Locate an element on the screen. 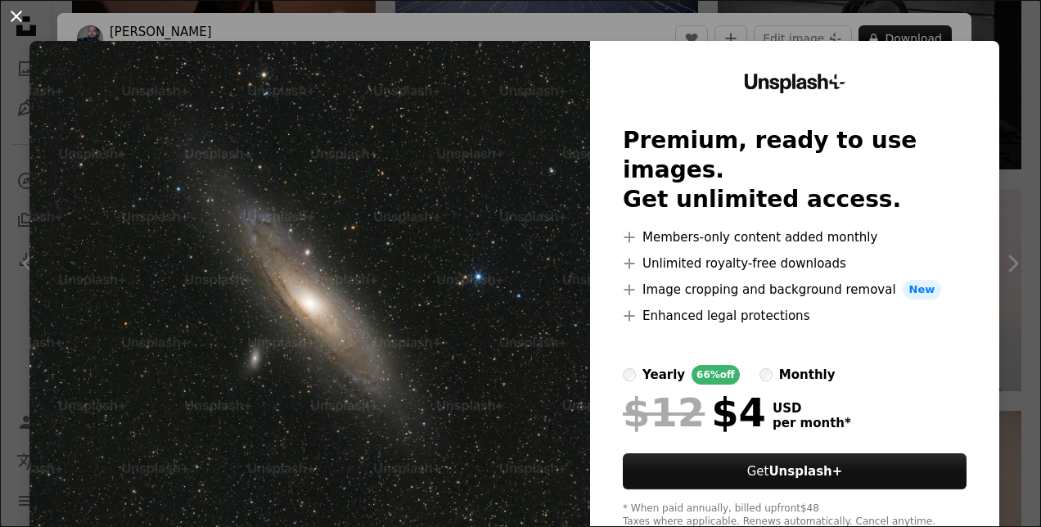 The width and height of the screenshot is (1041, 527). h2: Premium, ready to use images. Get unlimited access. is located at coordinates (795, 170).